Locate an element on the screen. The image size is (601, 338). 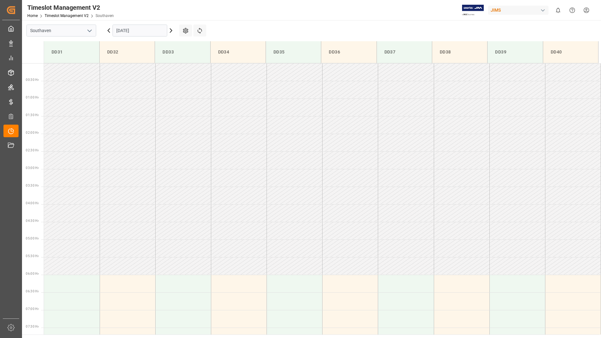
button: Help Center is located at coordinates (572, 10).